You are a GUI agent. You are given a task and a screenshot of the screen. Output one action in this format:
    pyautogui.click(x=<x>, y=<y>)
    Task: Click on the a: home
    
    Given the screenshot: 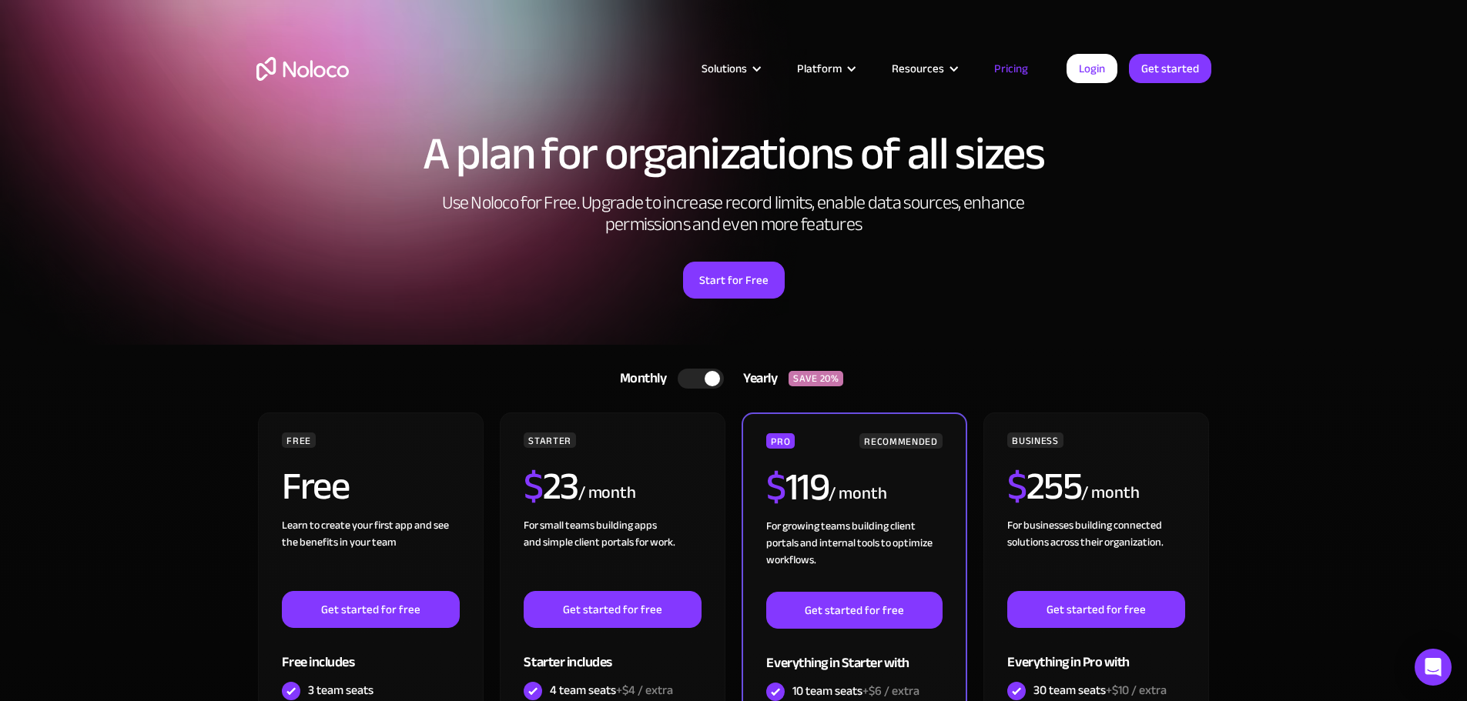 What is the action you would take?
    pyautogui.click(x=303, y=69)
    